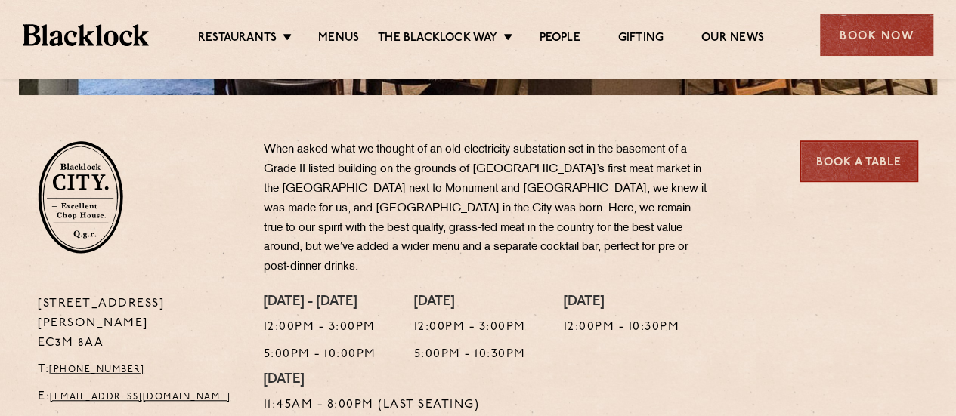  What do you see at coordinates (139, 397) in the screenshot?
I see `p: E:` at bounding box center [139, 397].